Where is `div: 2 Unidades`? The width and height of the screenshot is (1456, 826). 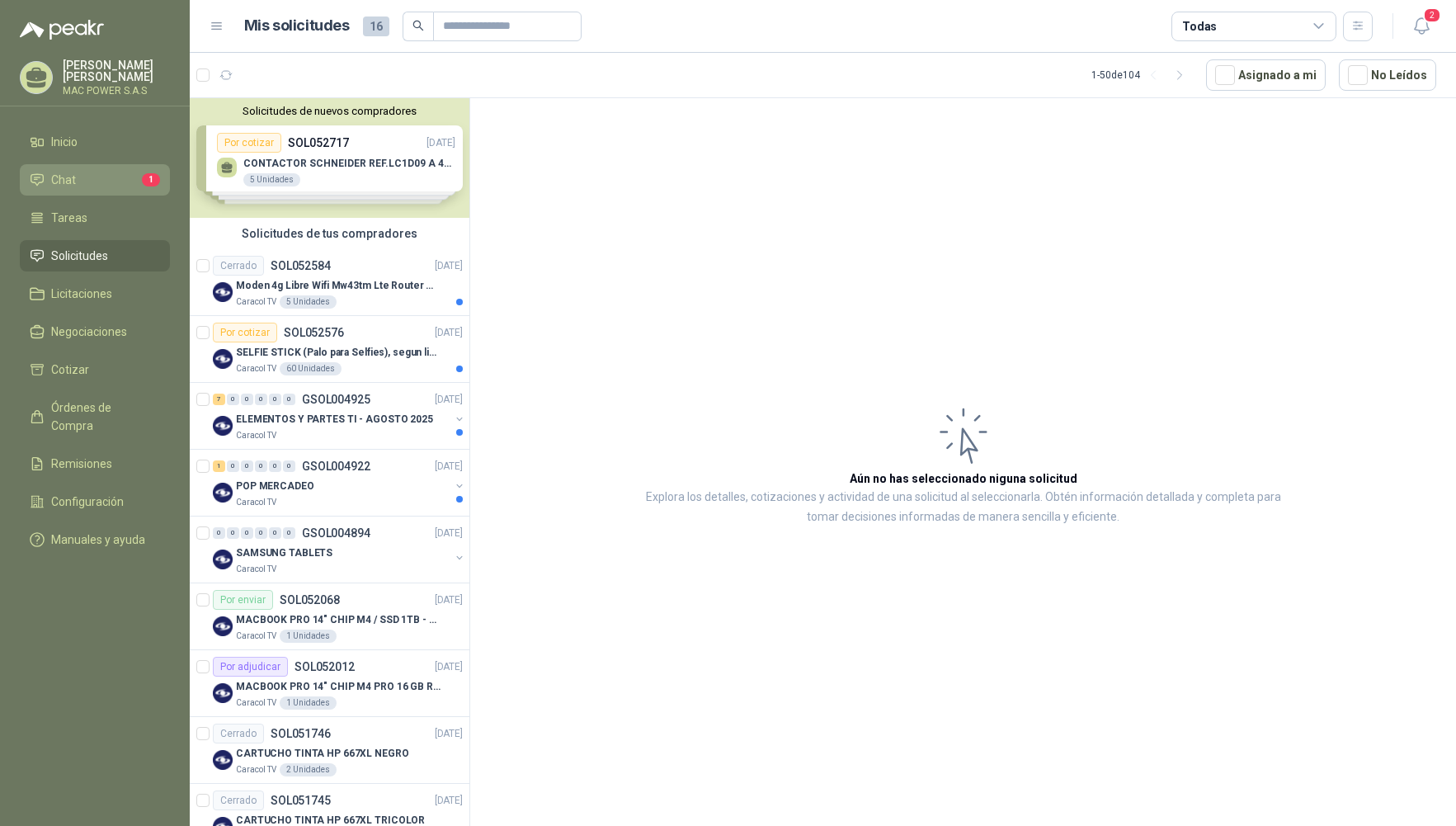 div: 2 Unidades is located at coordinates (307, 770).